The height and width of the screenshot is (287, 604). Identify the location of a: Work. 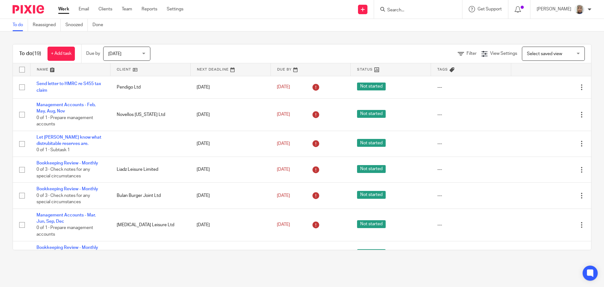
(64, 9).